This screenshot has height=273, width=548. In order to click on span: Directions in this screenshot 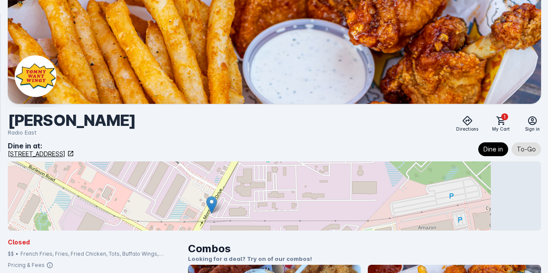, I will do `click(467, 129)`.